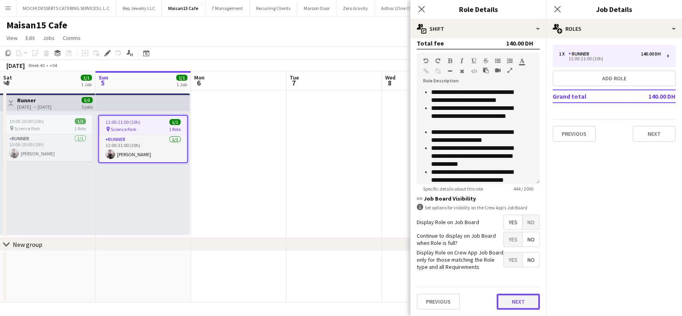  What do you see at coordinates (403, 8) in the screenshot?
I see `button: Adhoc (One Off Jobs)` at bounding box center [403, 8].